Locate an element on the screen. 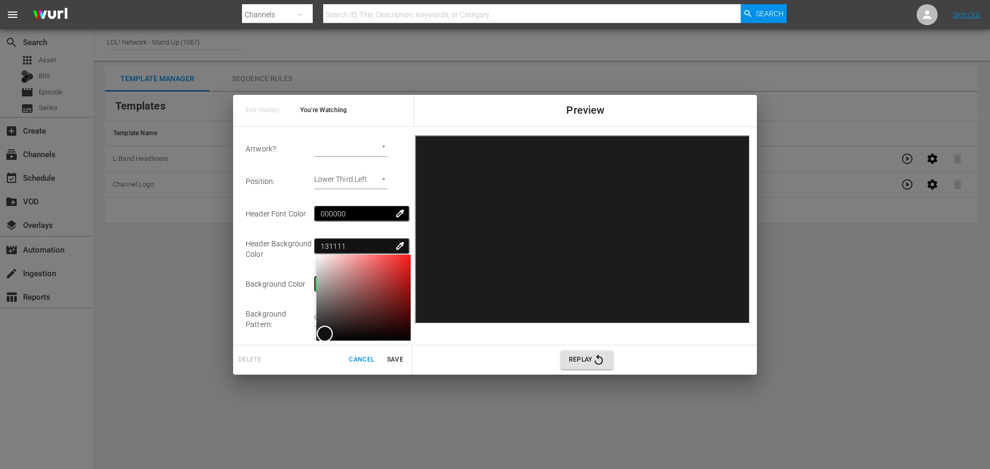 The height and width of the screenshot is (469, 990). span: You're Watching is located at coordinates (358, 110).